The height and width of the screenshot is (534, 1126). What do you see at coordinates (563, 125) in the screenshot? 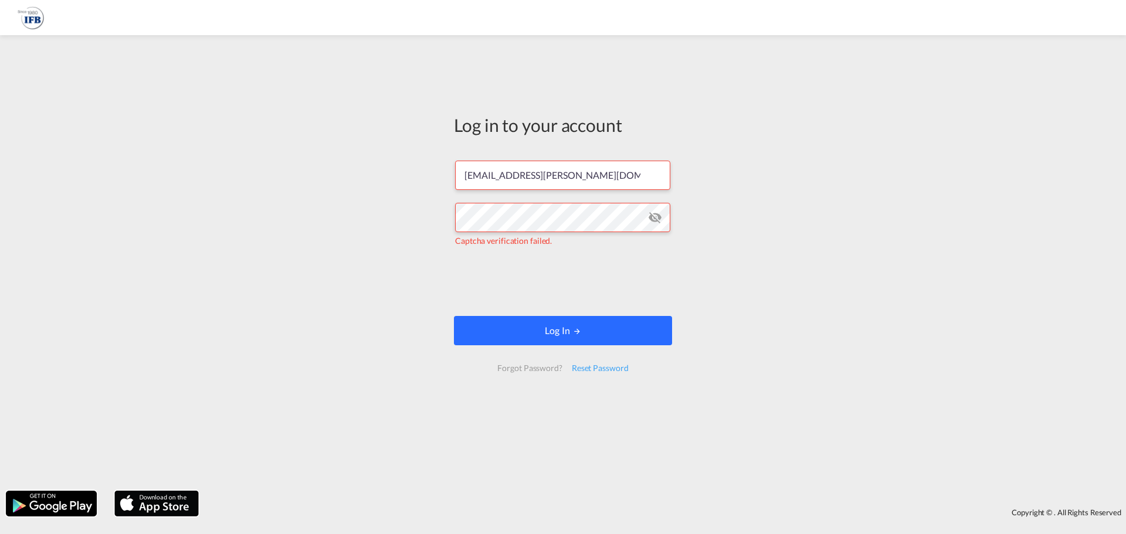
I see `div: Log in to your account` at bounding box center [563, 125].